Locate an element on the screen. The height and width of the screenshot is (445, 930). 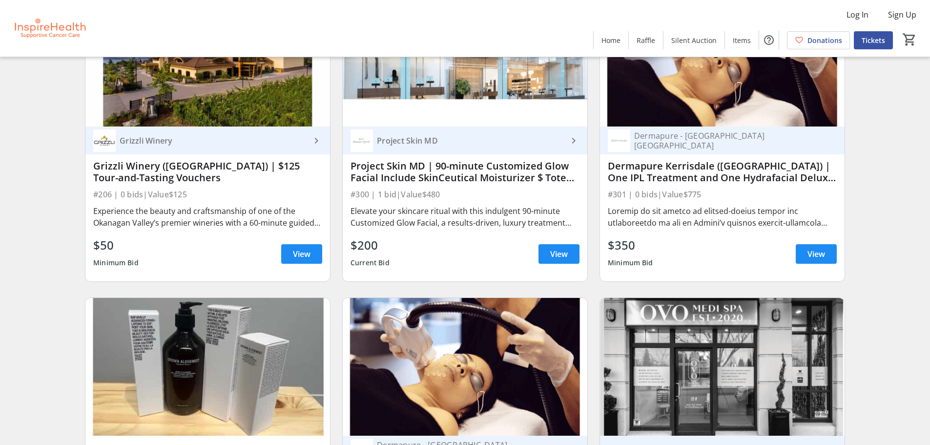
span: Donations is located at coordinates (824, 40).